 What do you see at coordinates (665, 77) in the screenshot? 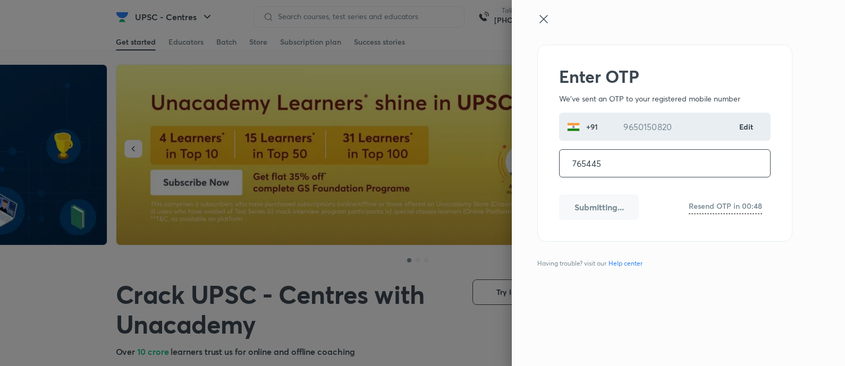
I see `h2: Enter OTP` at bounding box center [665, 77].